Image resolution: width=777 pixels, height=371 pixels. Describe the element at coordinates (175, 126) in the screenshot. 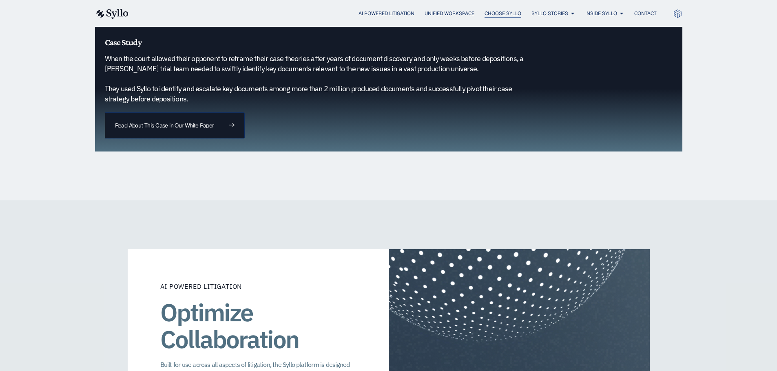

I see `a: Read About This Case in Our White Paper` at that location.